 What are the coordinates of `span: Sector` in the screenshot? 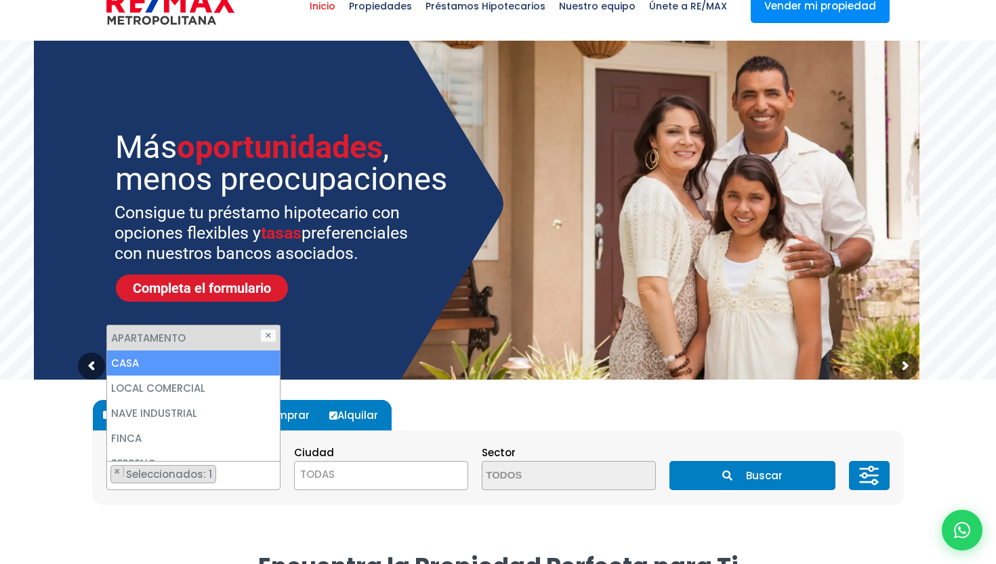 It's located at (499, 452).